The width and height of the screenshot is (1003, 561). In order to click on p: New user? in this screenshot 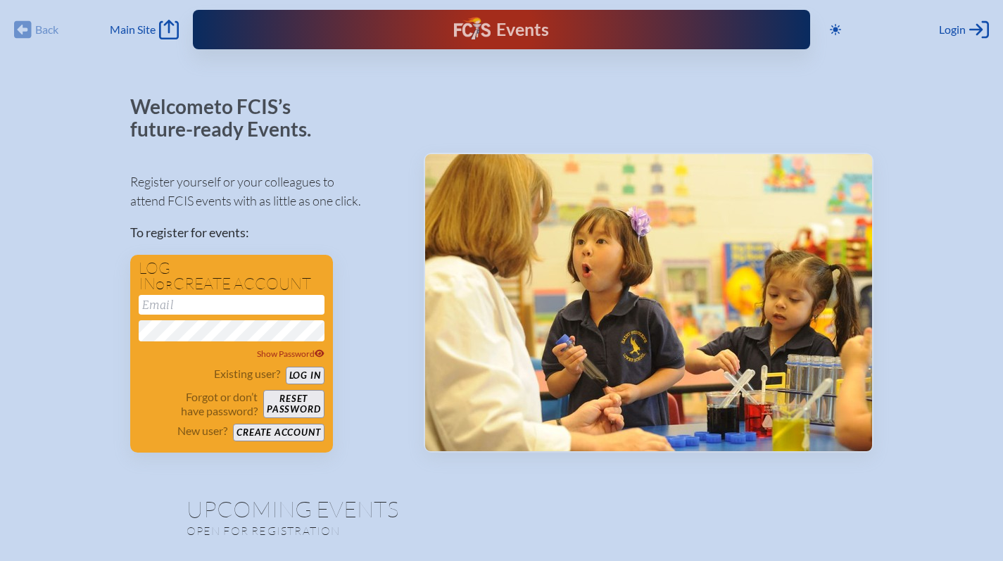, I will do `click(202, 431)`.